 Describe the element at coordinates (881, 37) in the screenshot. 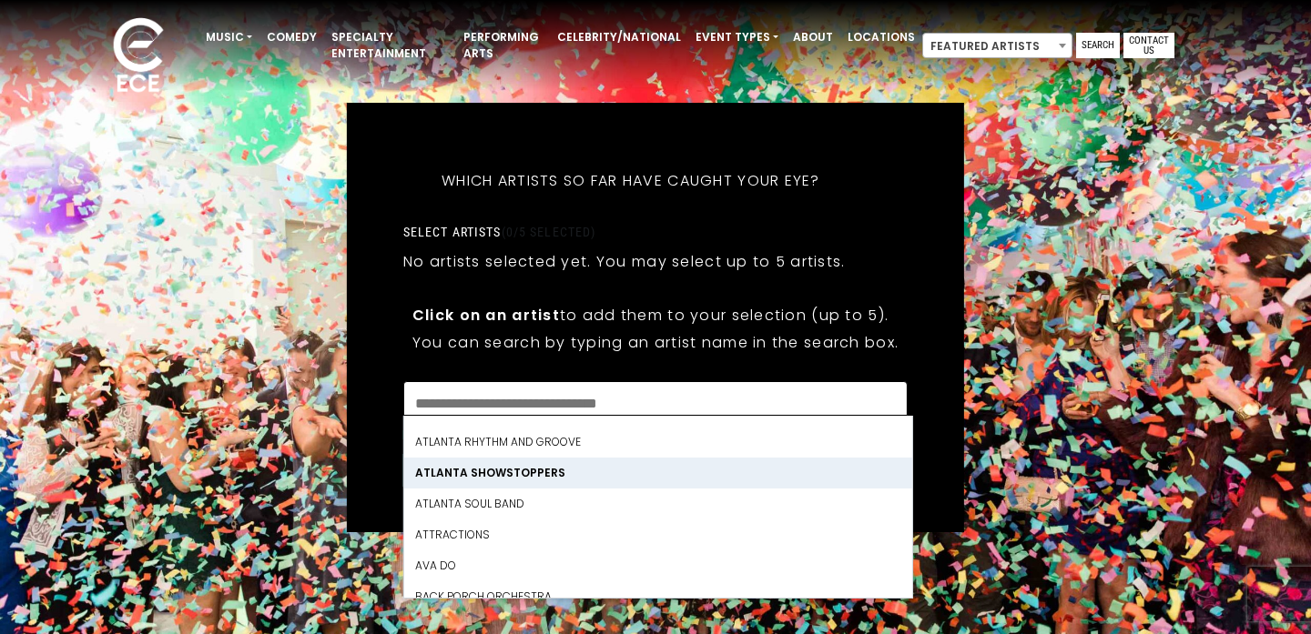

I see `a: Locations` at that location.